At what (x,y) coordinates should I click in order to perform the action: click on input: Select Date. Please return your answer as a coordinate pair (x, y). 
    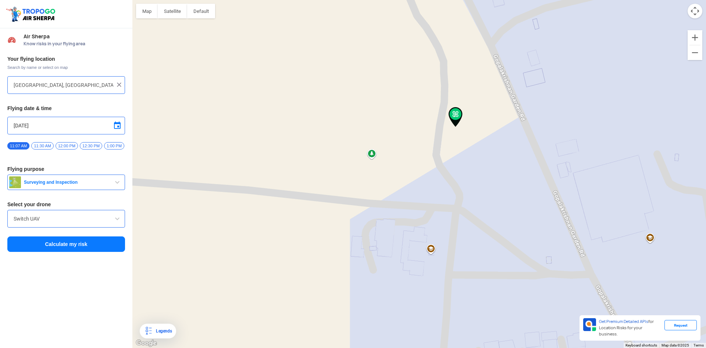
    Looking at the image, I should click on (66, 125).